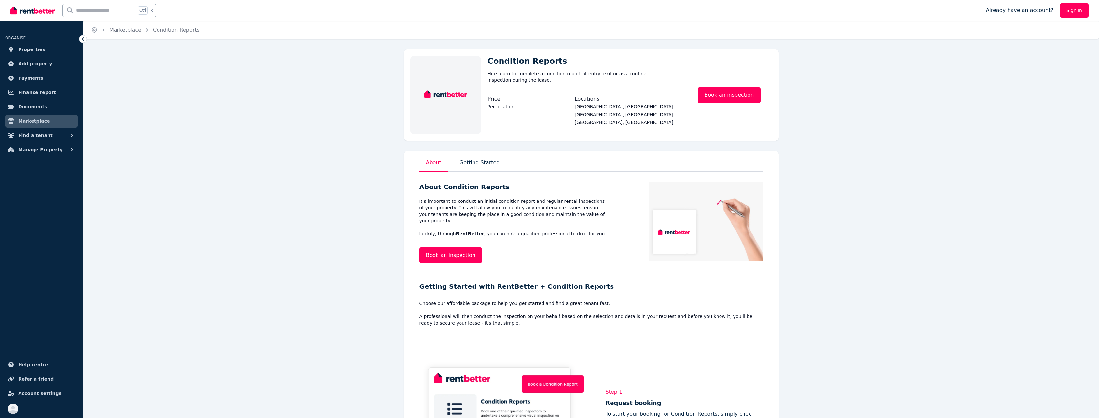  I want to click on a: Refer a friend, so click(41, 379).